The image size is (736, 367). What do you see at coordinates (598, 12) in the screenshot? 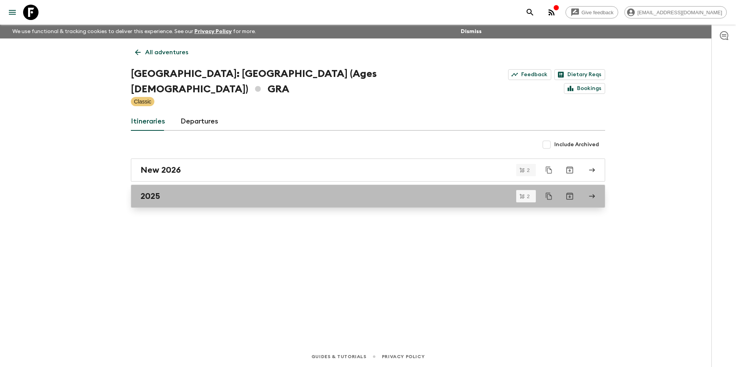
I see `span: Give feedback` at bounding box center [598, 12].